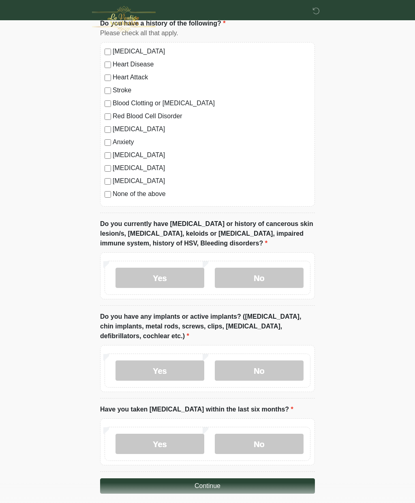 The image size is (415, 503). Describe the element at coordinates (108, 78) in the screenshot. I see `input: Heart Attack` at that location.